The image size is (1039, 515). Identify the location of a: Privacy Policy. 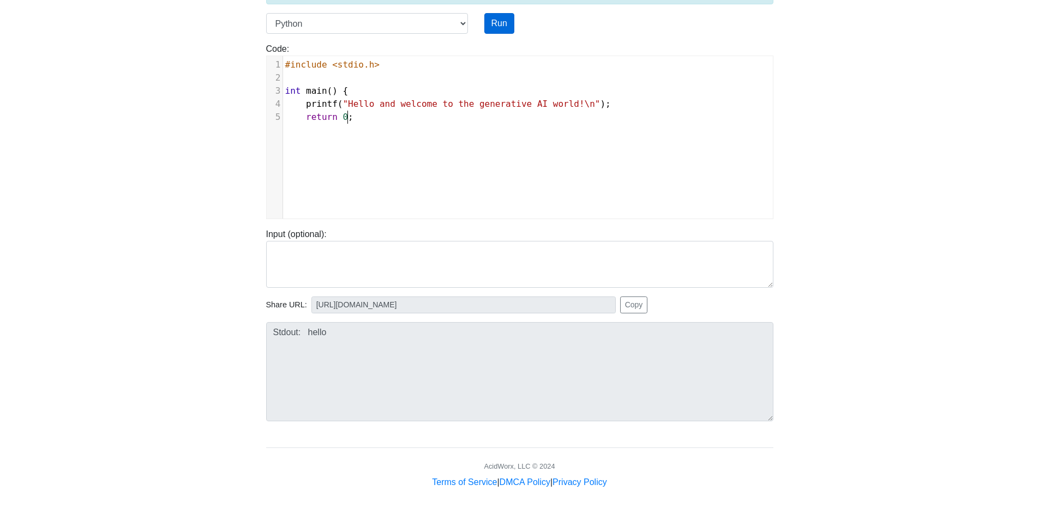
(579, 482).